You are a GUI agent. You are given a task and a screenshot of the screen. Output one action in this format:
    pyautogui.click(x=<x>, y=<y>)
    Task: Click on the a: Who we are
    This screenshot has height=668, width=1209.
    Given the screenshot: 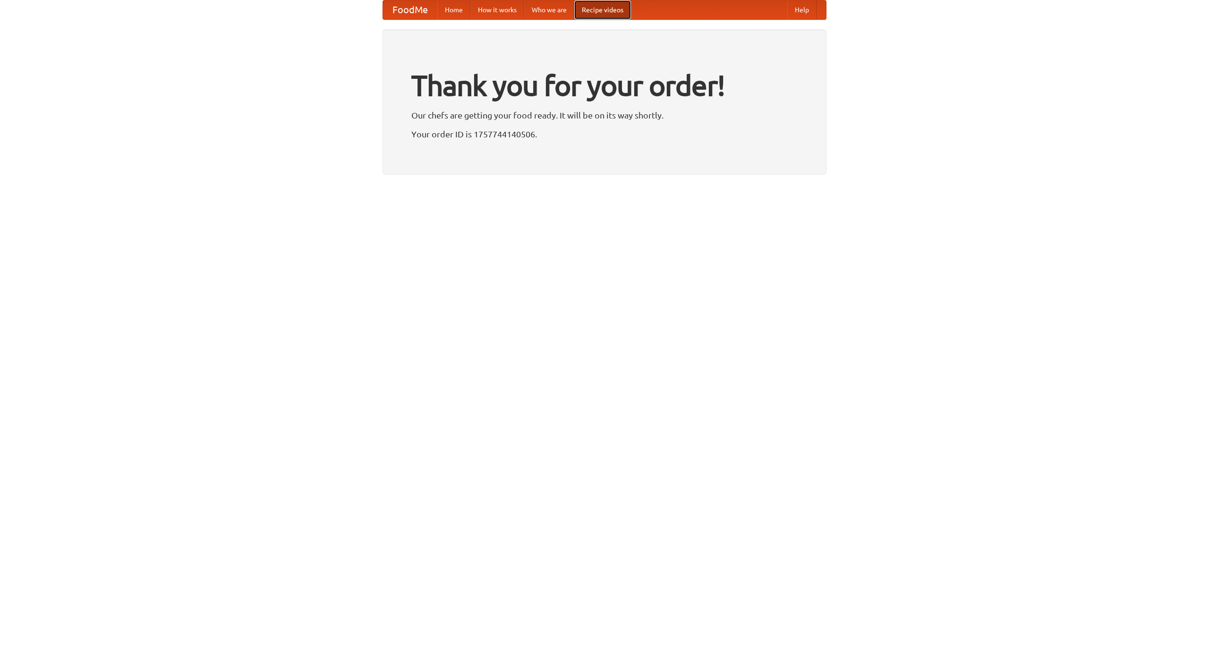 What is the action you would take?
    pyautogui.click(x=549, y=10)
    